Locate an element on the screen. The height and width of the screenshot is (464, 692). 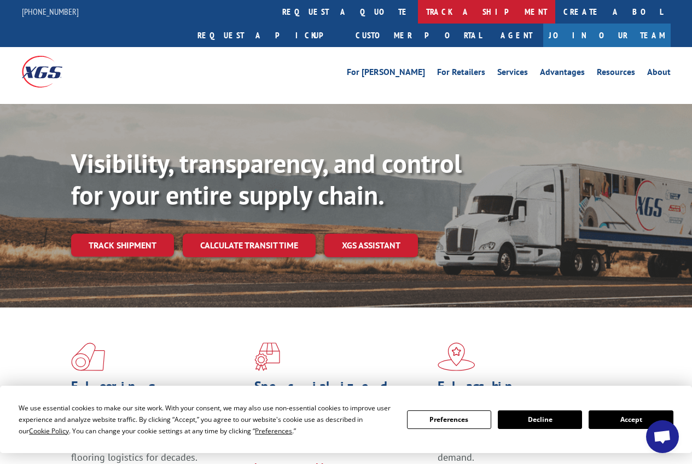
a: Advantages is located at coordinates (562, 74).